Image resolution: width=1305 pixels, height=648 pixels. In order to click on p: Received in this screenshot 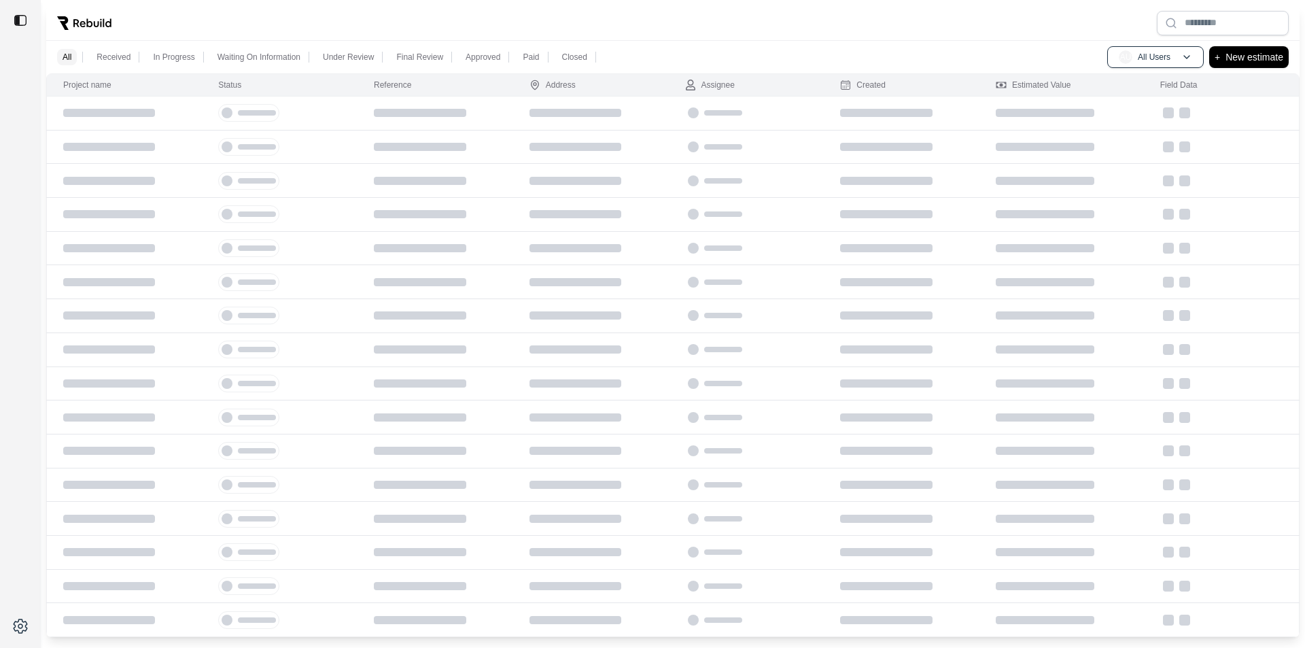, I will do `click(113, 57)`.